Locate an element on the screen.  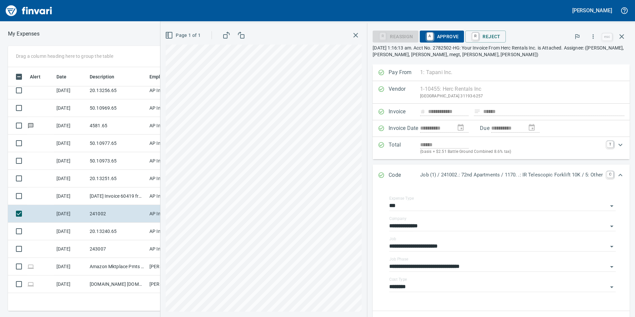
label: Job is located at coordinates (392, 239).